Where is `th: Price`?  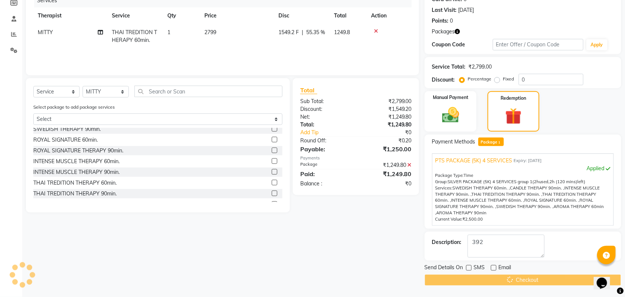 th: Price is located at coordinates (237, 16).